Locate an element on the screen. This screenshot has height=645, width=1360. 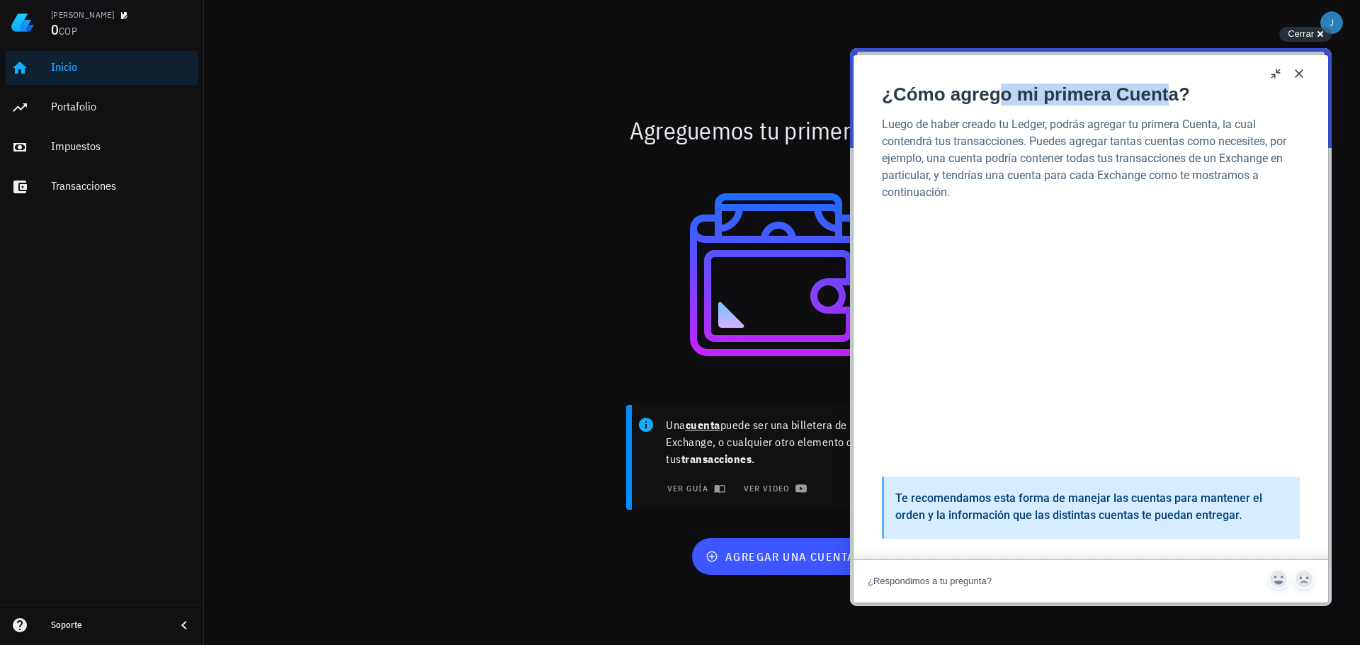
a: ver video is located at coordinates (773, 489).